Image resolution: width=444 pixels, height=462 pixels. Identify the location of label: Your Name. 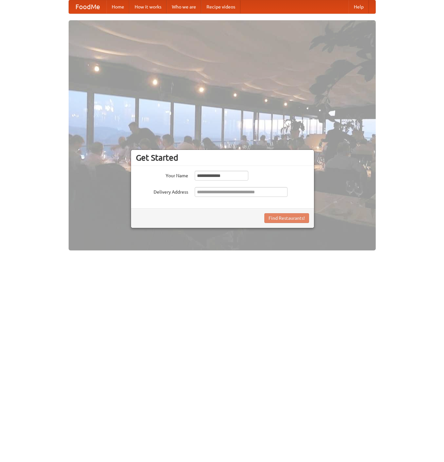
(162, 175).